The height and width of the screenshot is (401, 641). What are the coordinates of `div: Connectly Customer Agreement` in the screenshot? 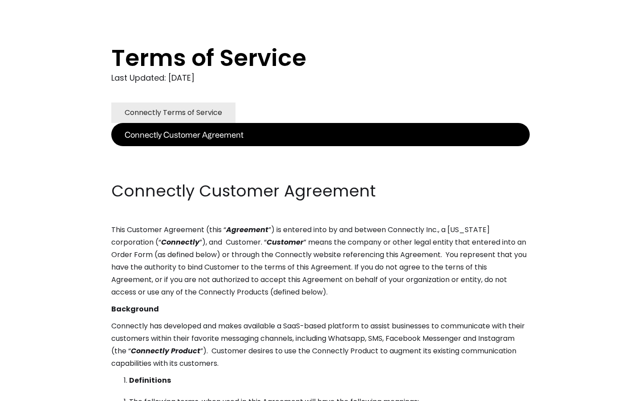 It's located at (184, 134).